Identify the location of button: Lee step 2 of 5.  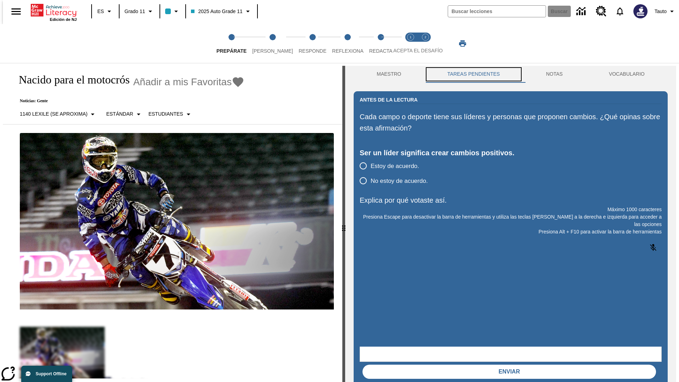
(272, 43).